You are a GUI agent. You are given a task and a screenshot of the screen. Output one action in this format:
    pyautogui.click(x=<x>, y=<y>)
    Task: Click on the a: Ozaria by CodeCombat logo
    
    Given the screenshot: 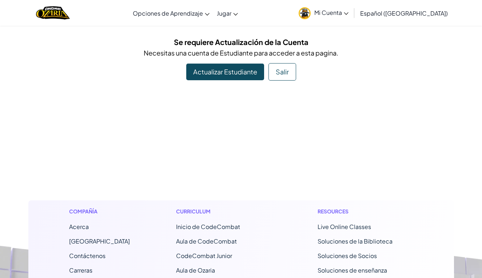 What is the action you would take?
    pyautogui.click(x=53, y=13)
    